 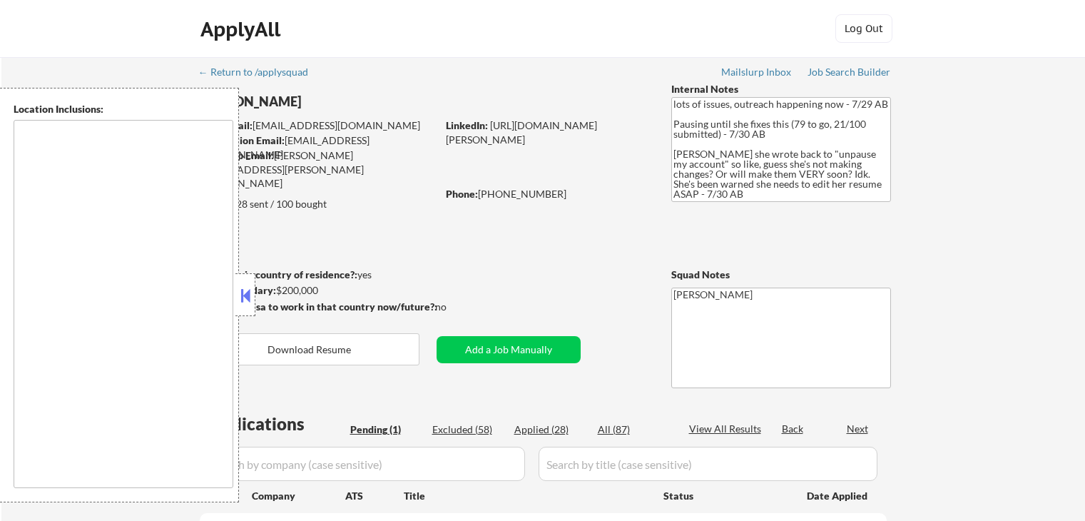 What do you see at coordinates (260, 73) in the screenshot?
I see `a: ← Return to /applysquad` at bounding box center [260, 73].